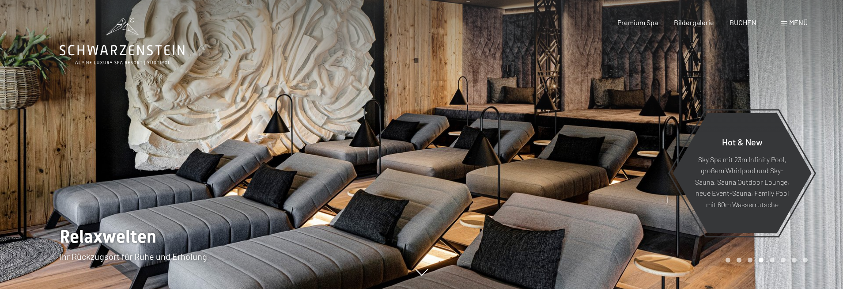  I want to click on div: Carousel Page 2, so click(739, 260).